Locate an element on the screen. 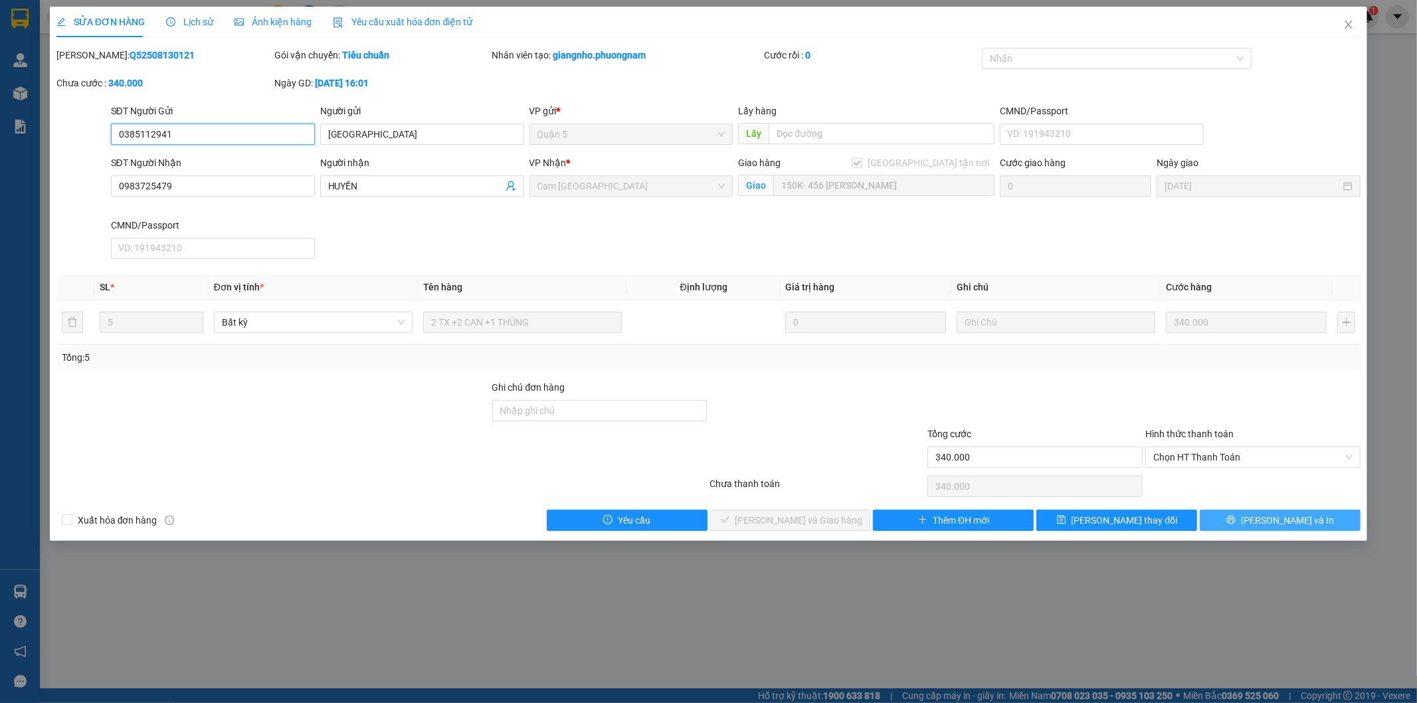 The height and width of the screenshot is (703, 1417). span: SL is located at coordinates (105, 287).